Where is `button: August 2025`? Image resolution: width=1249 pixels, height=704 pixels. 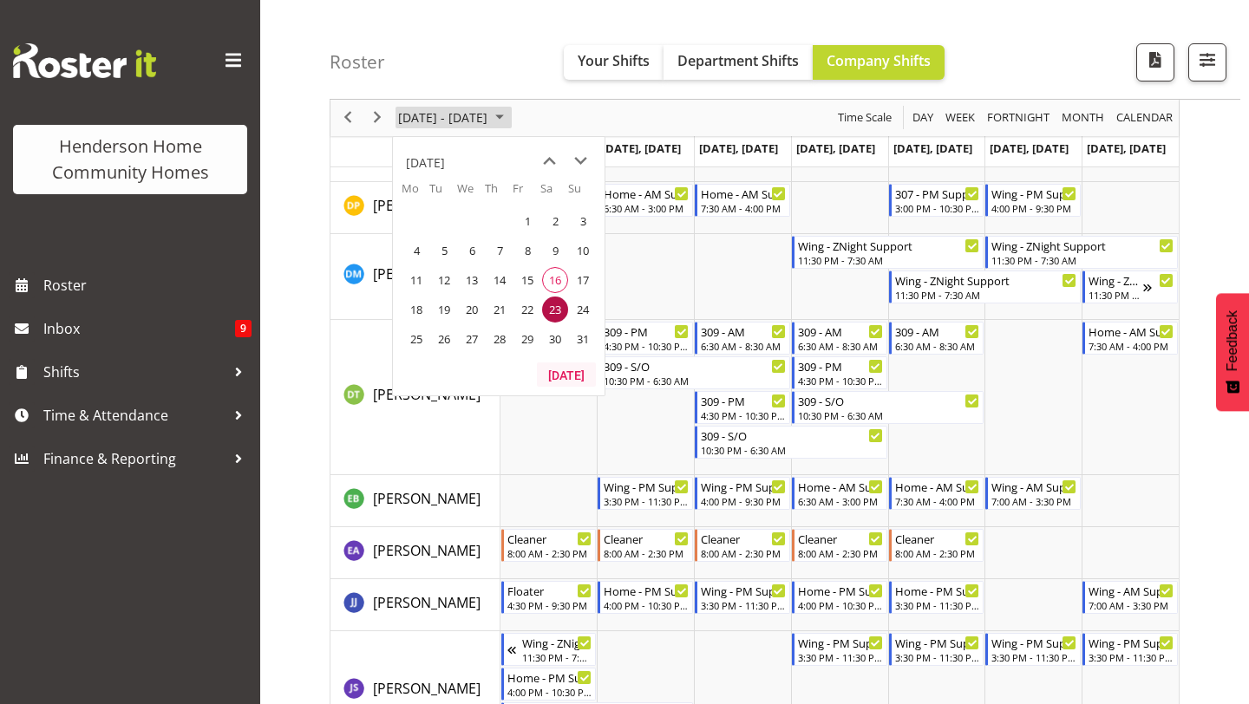 button: August 2025 is located at coordinates (453, 118).